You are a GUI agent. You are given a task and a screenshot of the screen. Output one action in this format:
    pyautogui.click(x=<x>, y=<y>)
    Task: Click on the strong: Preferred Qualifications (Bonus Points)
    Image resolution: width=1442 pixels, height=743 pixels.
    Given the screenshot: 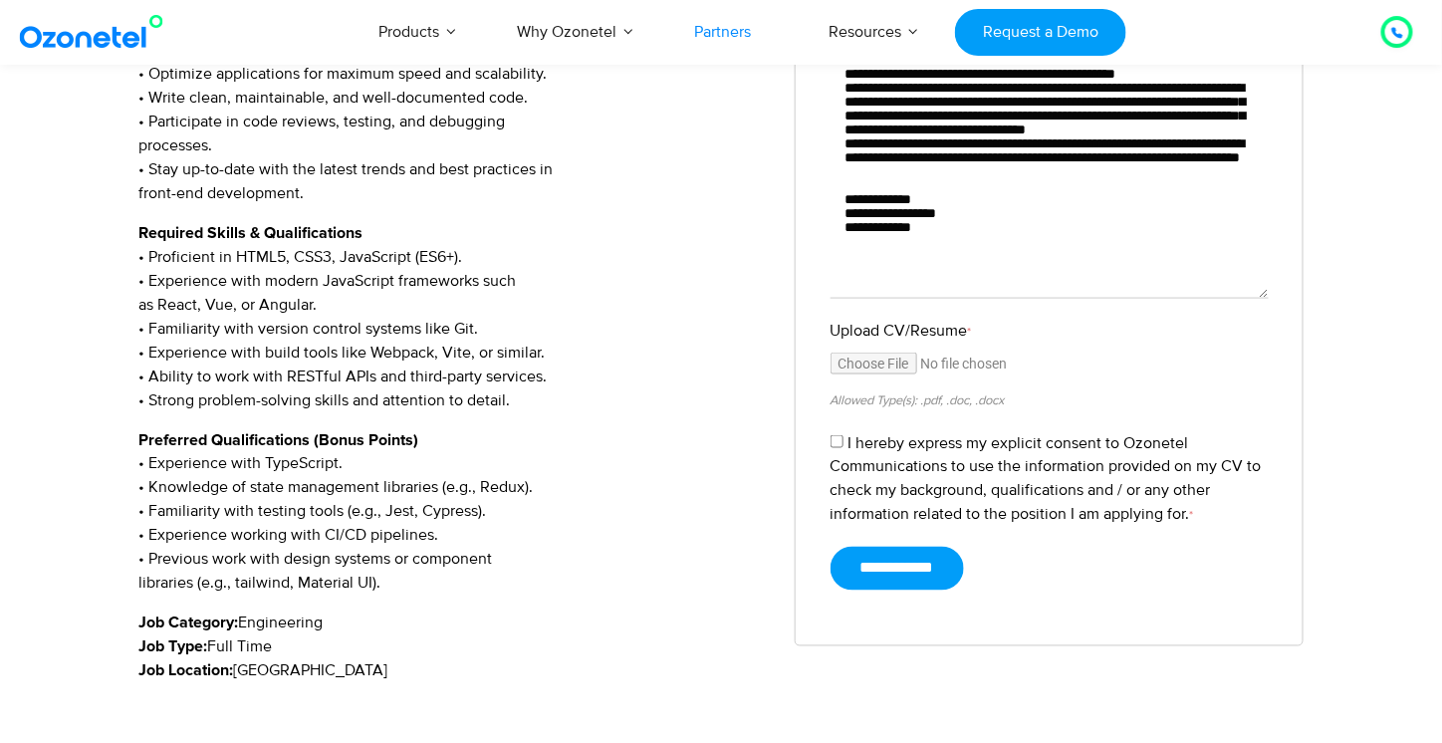 What is the action you would take?
    pyautogui.click(x=278, y=440)
    